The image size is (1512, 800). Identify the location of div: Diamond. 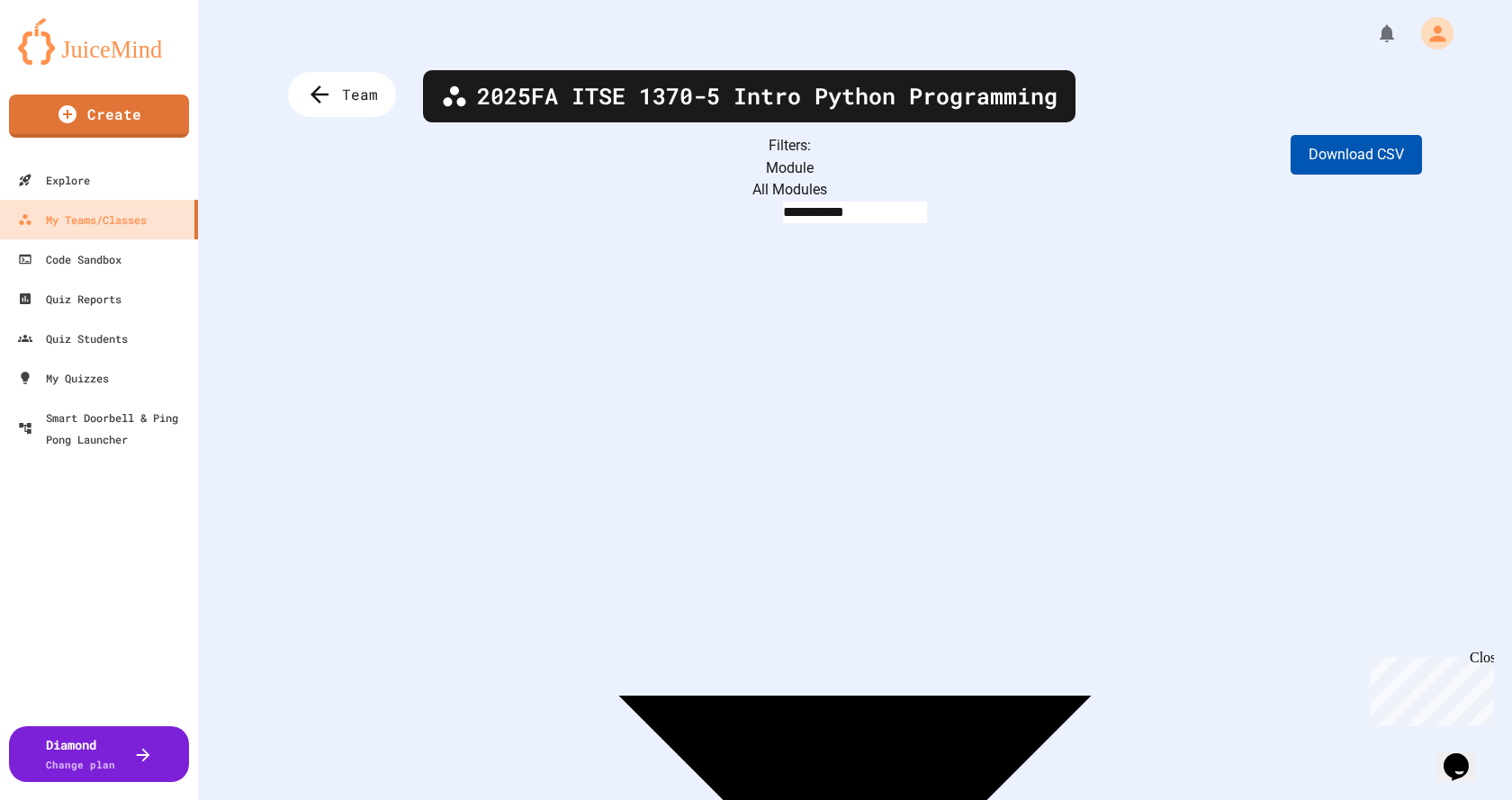
(80, 754).